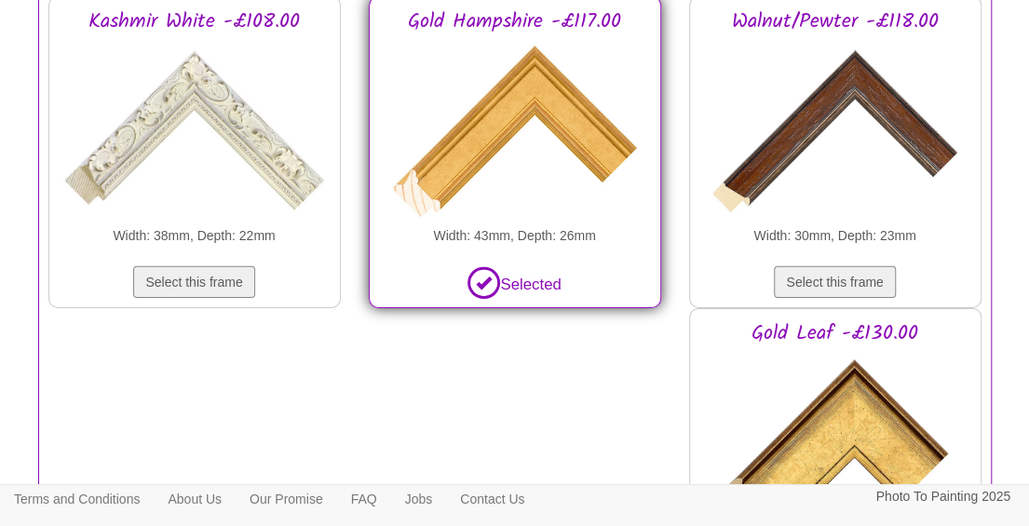  I want to click on p: Width: 38mm, Depth: 22mm, so click(195, 235).